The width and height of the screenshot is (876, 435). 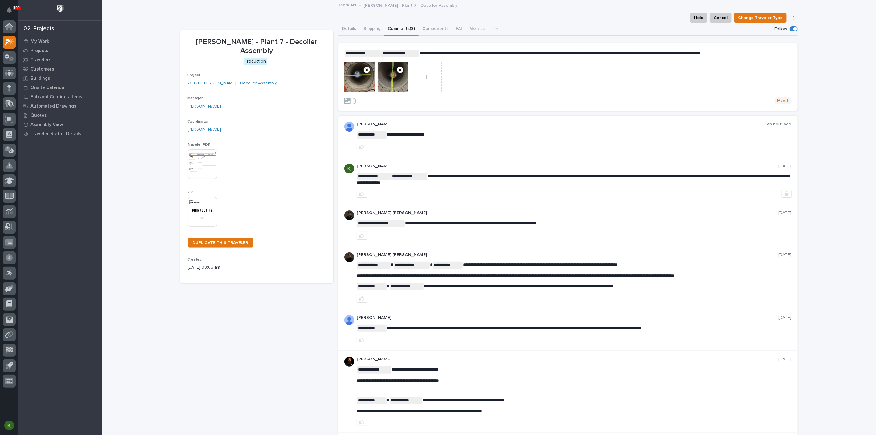 What do you see at coordinates (56, 134) in the screenshot?
I see `p: Traveler Status Details` at bounding box center [56, 134].